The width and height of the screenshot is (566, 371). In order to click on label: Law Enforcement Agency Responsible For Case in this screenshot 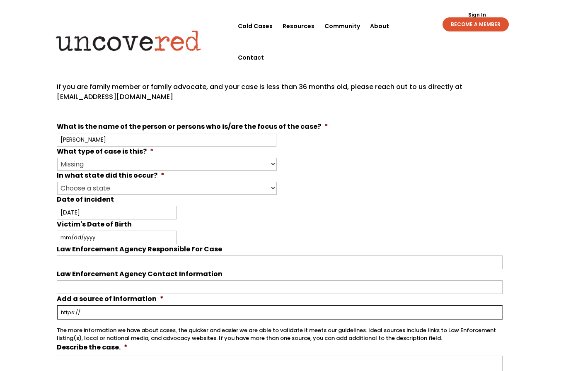, I will do `click(139, 250)`.